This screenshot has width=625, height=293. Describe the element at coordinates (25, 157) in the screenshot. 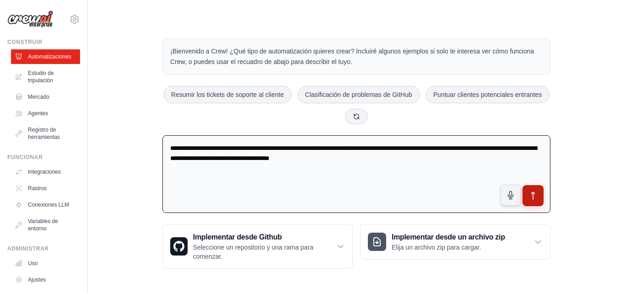

I see `font: Funcionar` at that location.